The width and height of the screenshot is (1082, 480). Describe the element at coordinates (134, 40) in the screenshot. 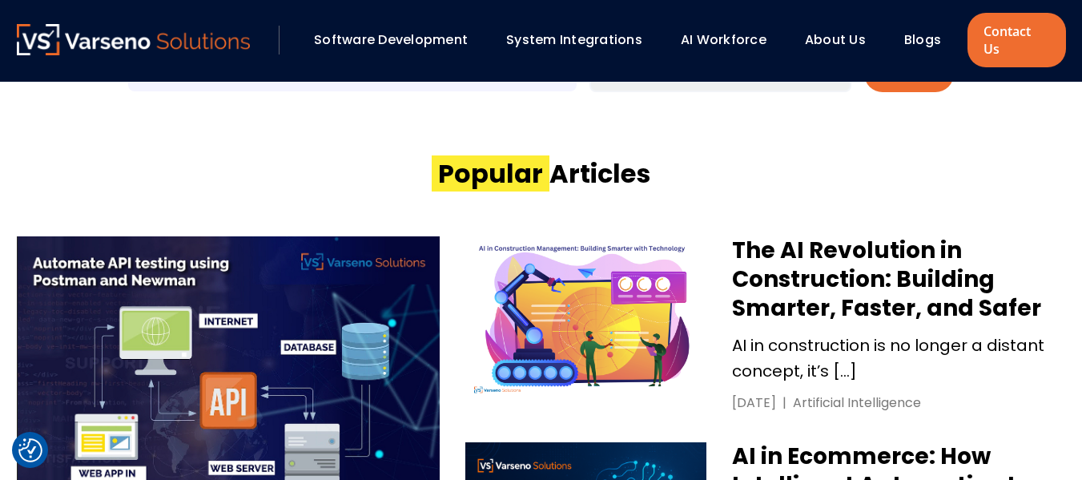

I see `a: Varseno Solutions – Product Engineering & IT Services` at that location.